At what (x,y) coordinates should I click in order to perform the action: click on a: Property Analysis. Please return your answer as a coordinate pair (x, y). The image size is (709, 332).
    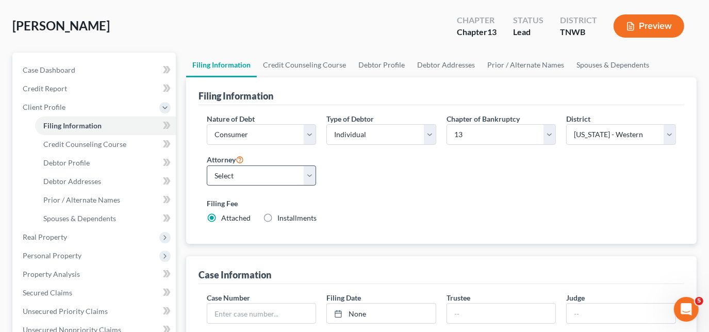
    Looking at the image, I should click on (95, 274).